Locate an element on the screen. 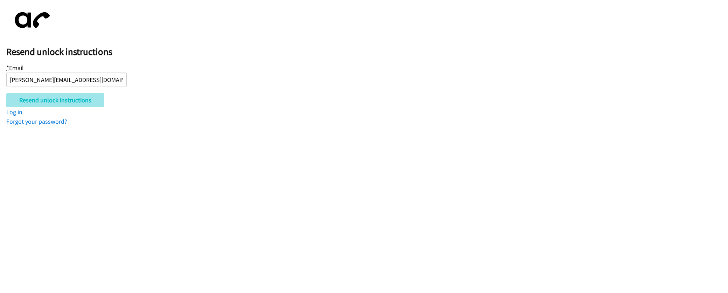 The width and height of the screenshot is (728, 293). a: Log in is located at coordinates (14, 112).